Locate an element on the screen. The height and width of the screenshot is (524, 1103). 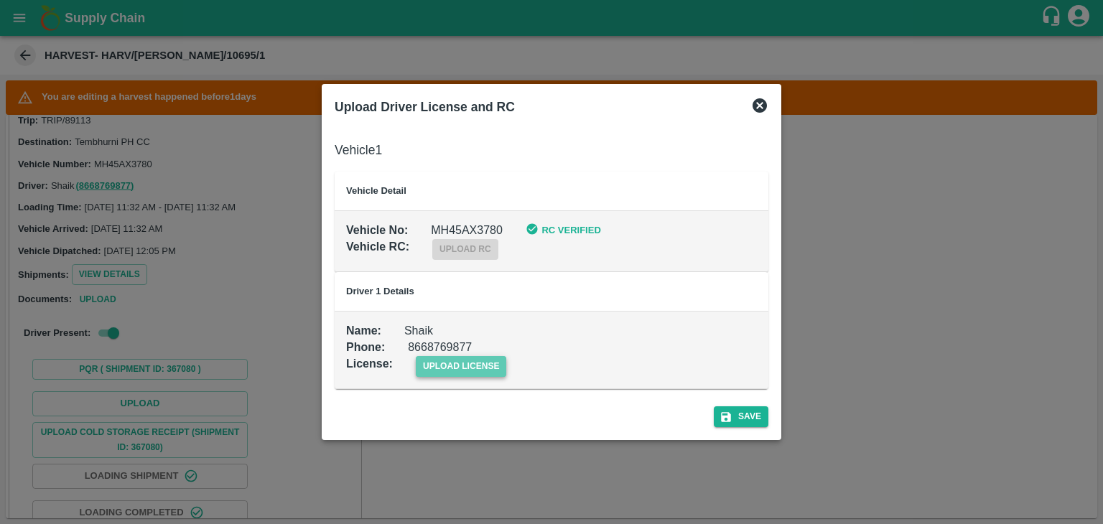
b: Vehicle Detail is located at coordinates (376, 190).